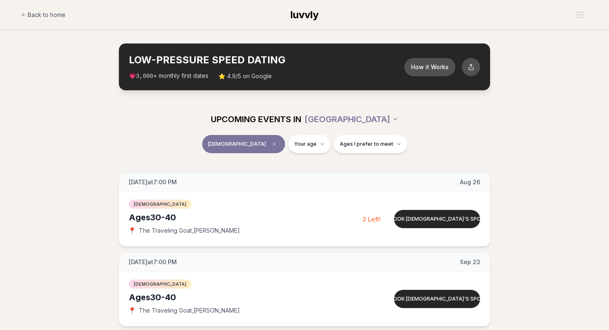 The height and width of the screenshot is (330, 609). What do you see at coordinates (370, 144) in the screenshot?
I see `button: Ages I prefer to meet` at bounding box center [370, 144].